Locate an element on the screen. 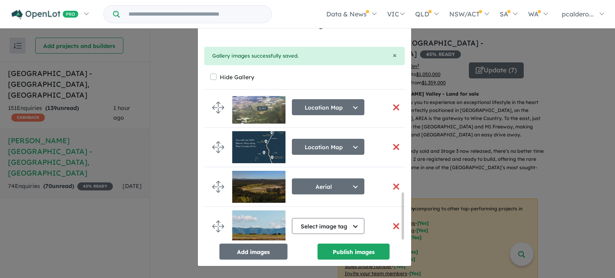  div: Gallery images successfully saved. is located at coordinates (304, 56).